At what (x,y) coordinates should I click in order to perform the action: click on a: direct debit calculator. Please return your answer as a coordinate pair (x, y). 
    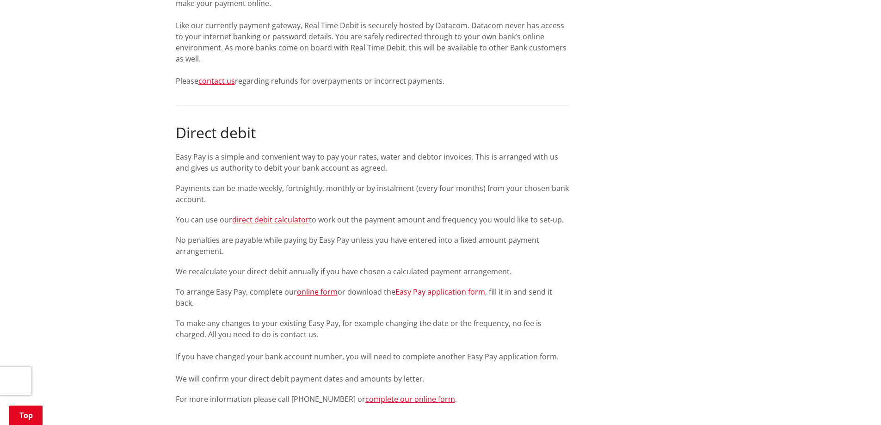
    Looking at the image, I should click on (270, 220).